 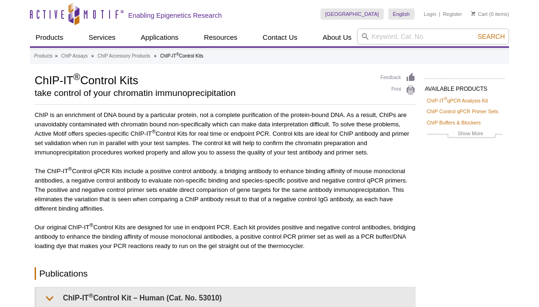 I want to click on a: Feedback, so click(x=398, y=78).